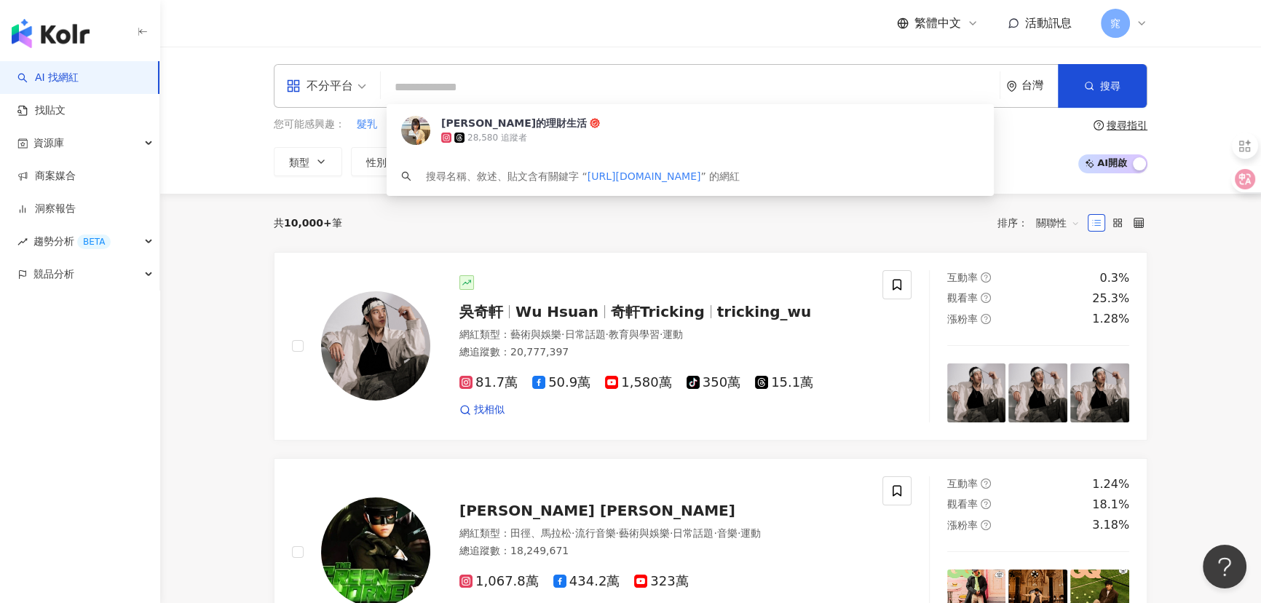 This screenshot has height=603, width=1261. What do you see at coordinates (1115, 23) in the screenshot?
I see `span: 窕` at bounding box center [1115, 23].